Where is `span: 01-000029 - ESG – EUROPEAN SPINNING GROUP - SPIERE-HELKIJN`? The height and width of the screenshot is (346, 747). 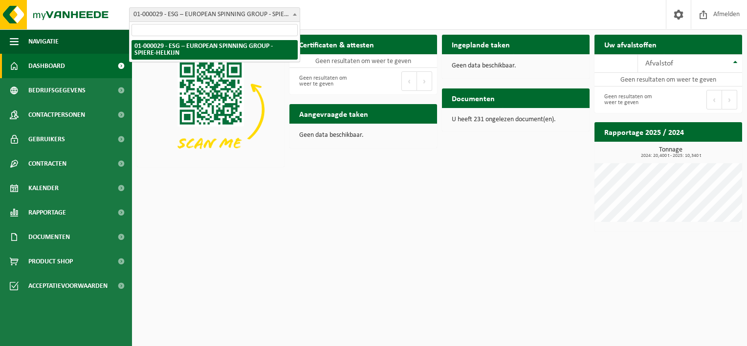 span: 01-000029 - ESG – EUROPEAN SPINNING GROUP - SPIERE-HELKIJN is located at coordinates (215, 15).